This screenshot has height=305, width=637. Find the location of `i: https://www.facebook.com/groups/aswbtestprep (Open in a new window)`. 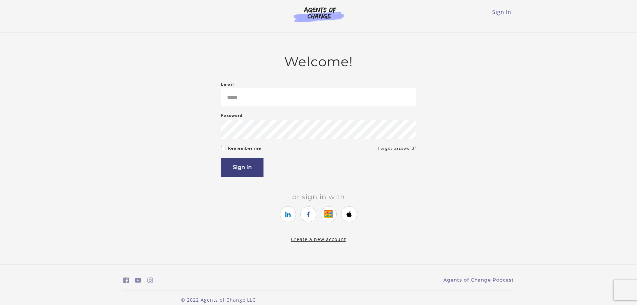

i: https://www.facebook.com/groups/aswbtestprep (Open in a new window) is located at coordinates (126, 280).